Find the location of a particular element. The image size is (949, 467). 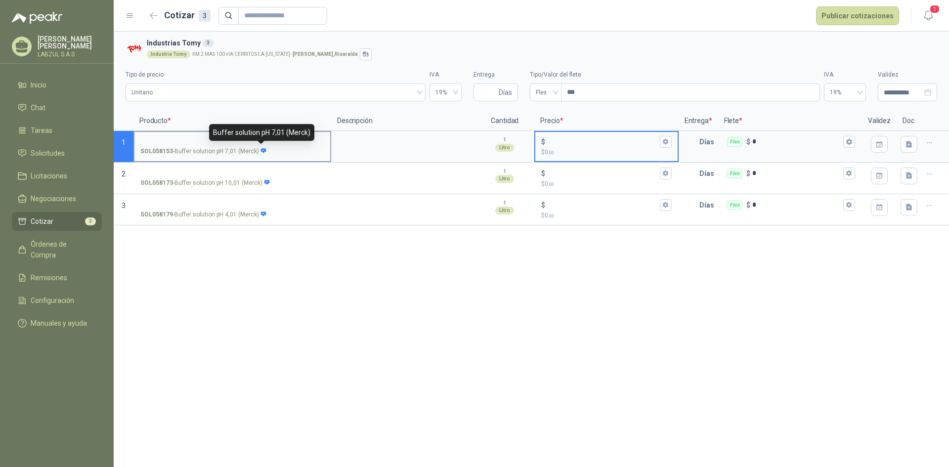

p: Descripción is located at coordinates (403, 121).